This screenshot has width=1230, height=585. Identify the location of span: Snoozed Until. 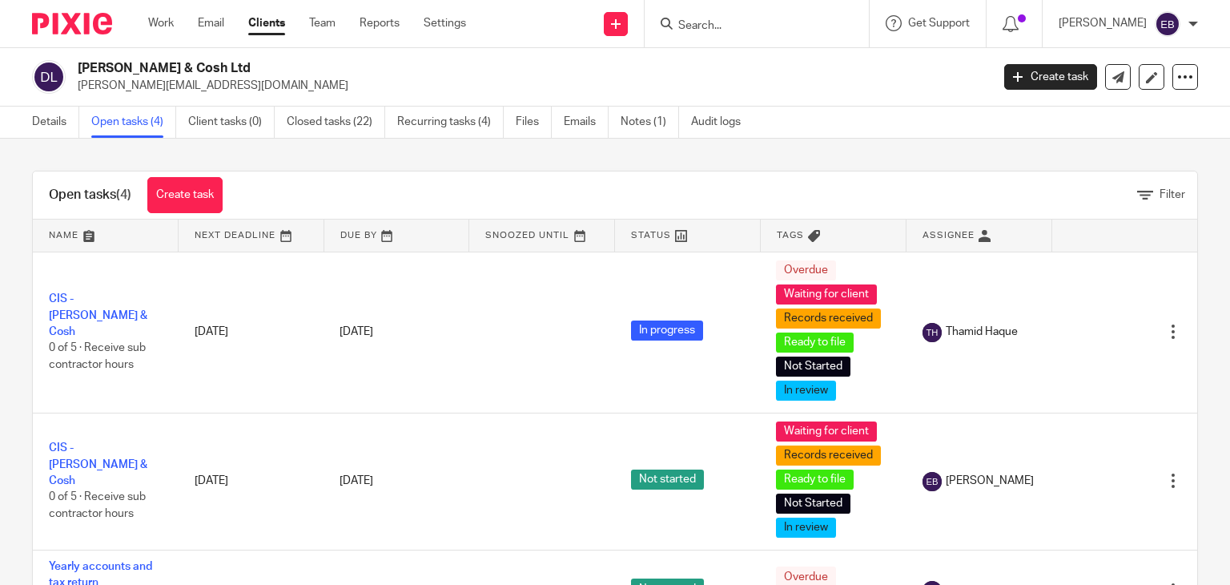
(527, 235).